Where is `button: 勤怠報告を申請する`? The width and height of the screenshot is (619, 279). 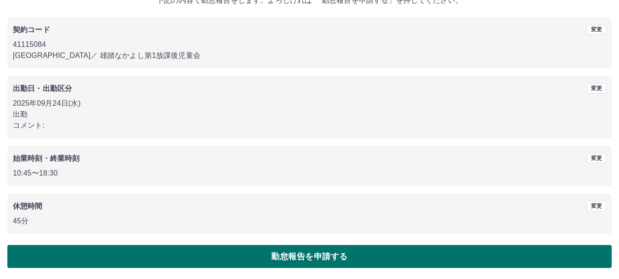
button: 勤怠報告を申請する is located at coordinates (309, 256).